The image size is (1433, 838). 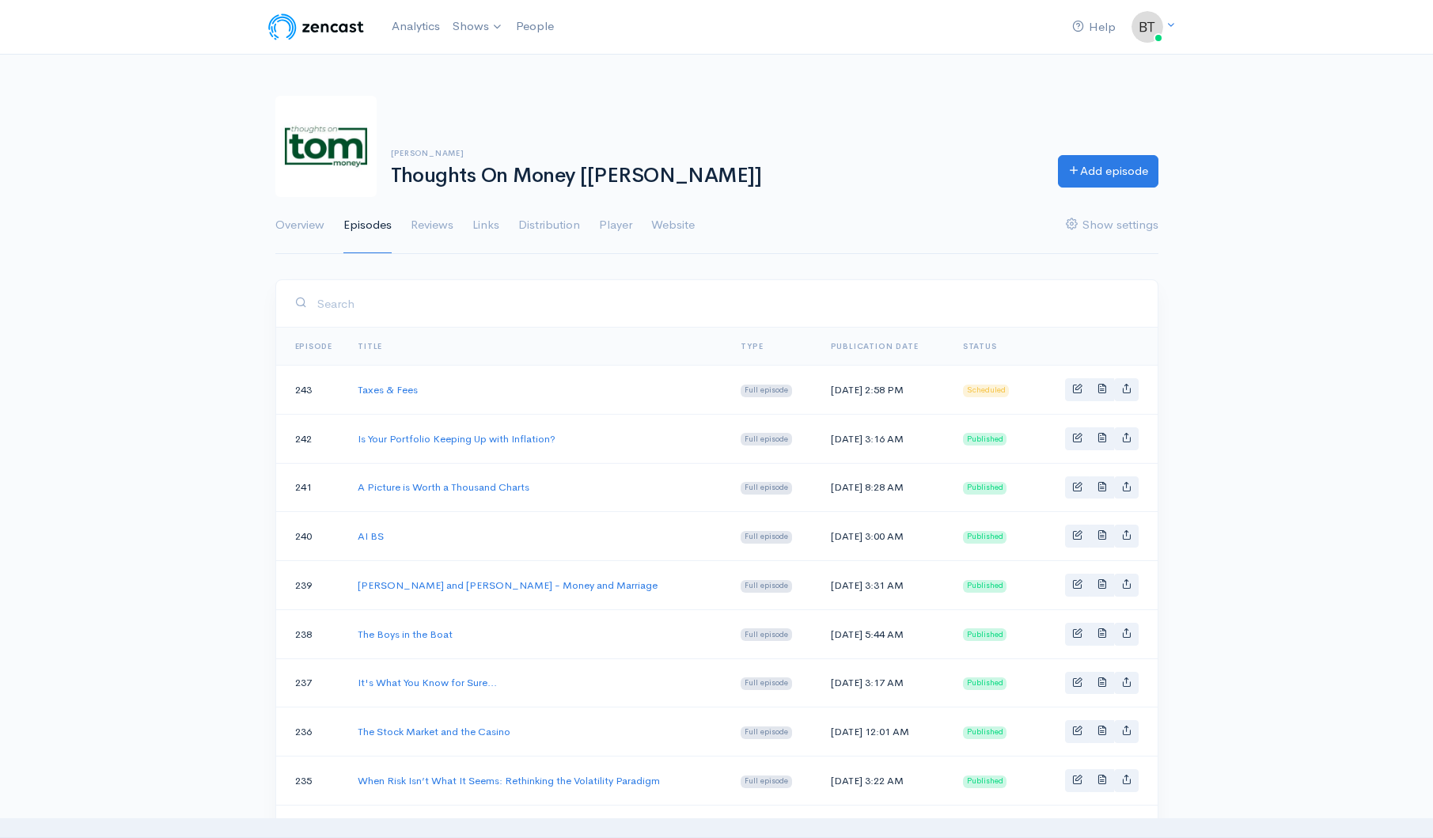 What do you see at coordinates (752, 346) in the screenshot?
I see `a: Type` at bounding box center [752, 346].